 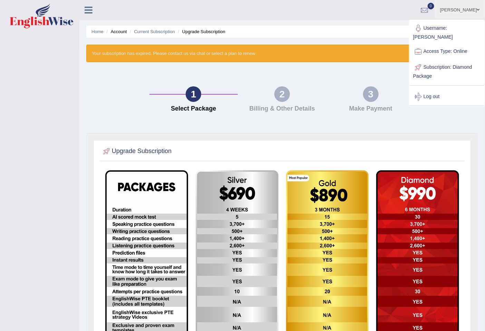 What do you see at coordinates (371, 109) in the screenshot?
I see `h4: Make Payment` at bounding box center [371, 109].